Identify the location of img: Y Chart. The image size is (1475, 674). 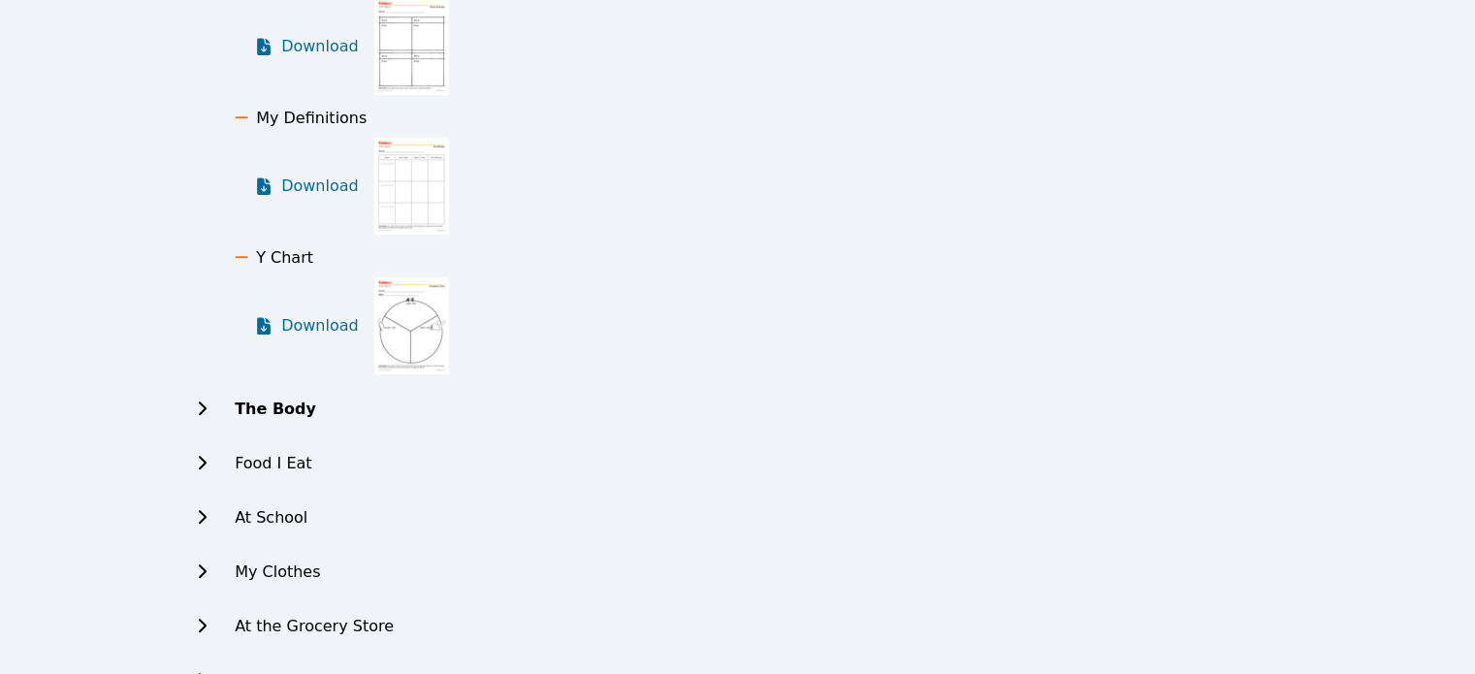
(411, 326).